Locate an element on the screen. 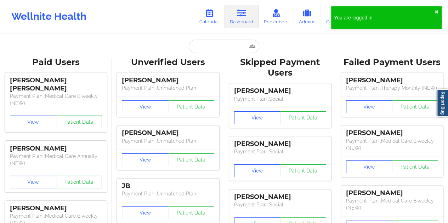 The image size is (448, 223). a: Calendar is located at coordinates (209, 17).